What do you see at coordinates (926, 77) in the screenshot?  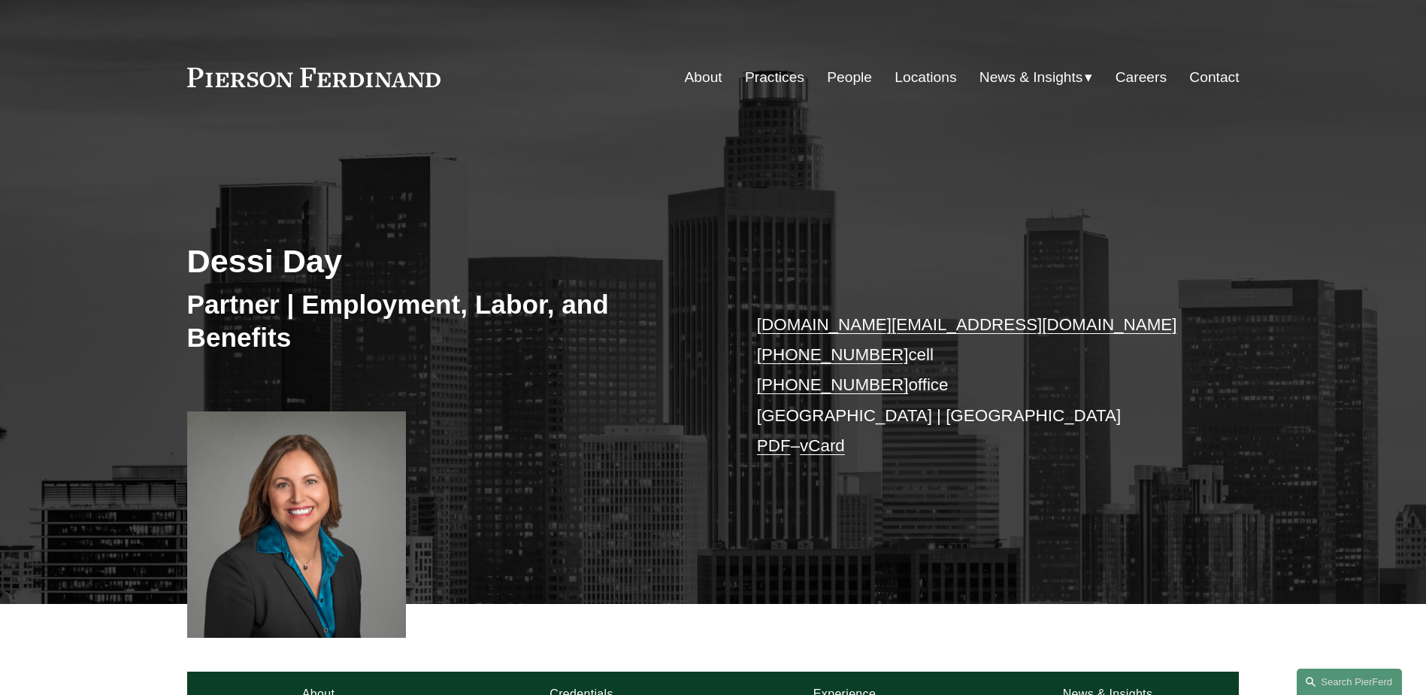 I see `a: Locations` at bounding box center [926, 77].